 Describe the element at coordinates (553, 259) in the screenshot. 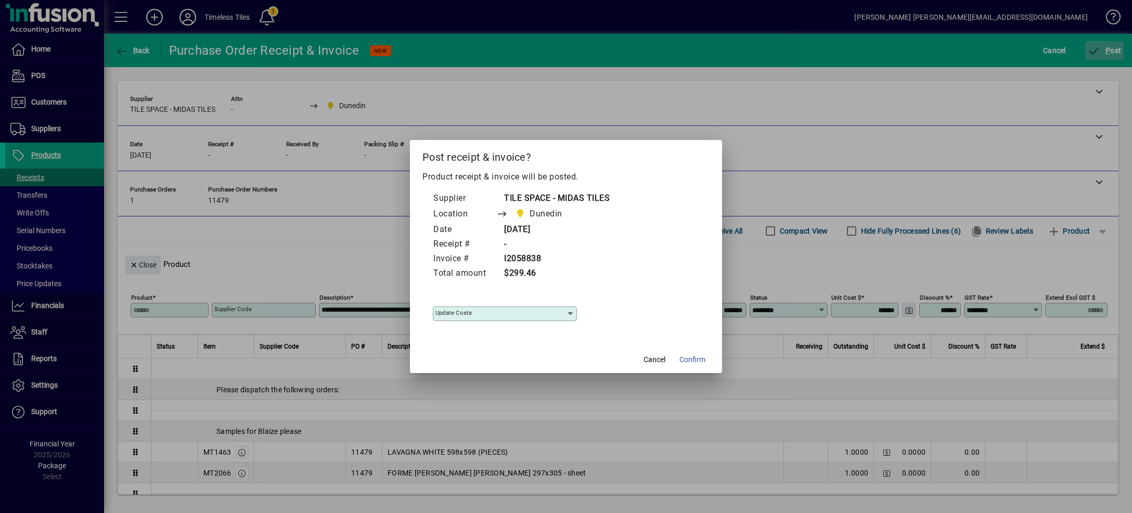

I see `td: I2058838` at that location.